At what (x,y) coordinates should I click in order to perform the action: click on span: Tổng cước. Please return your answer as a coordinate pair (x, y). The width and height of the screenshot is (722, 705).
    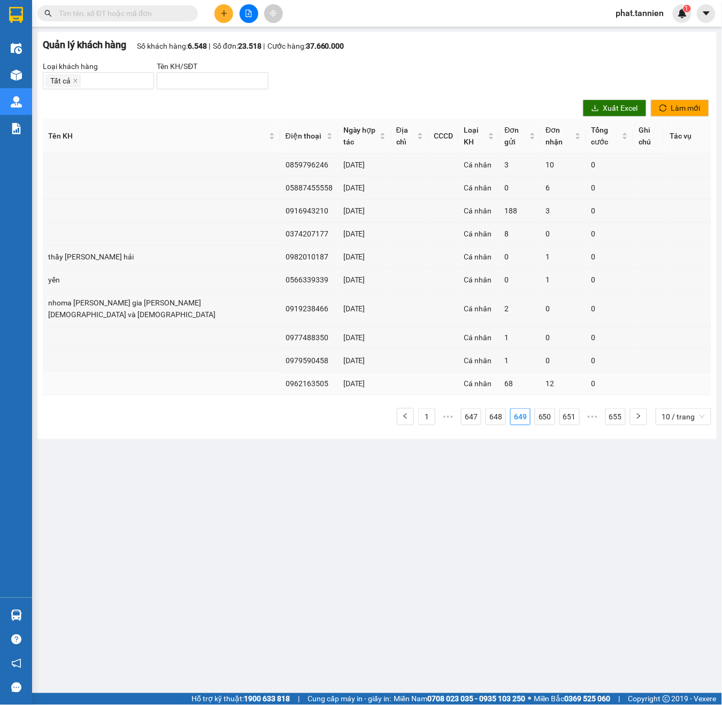
    Looking at the image, I should click on (606, 136).